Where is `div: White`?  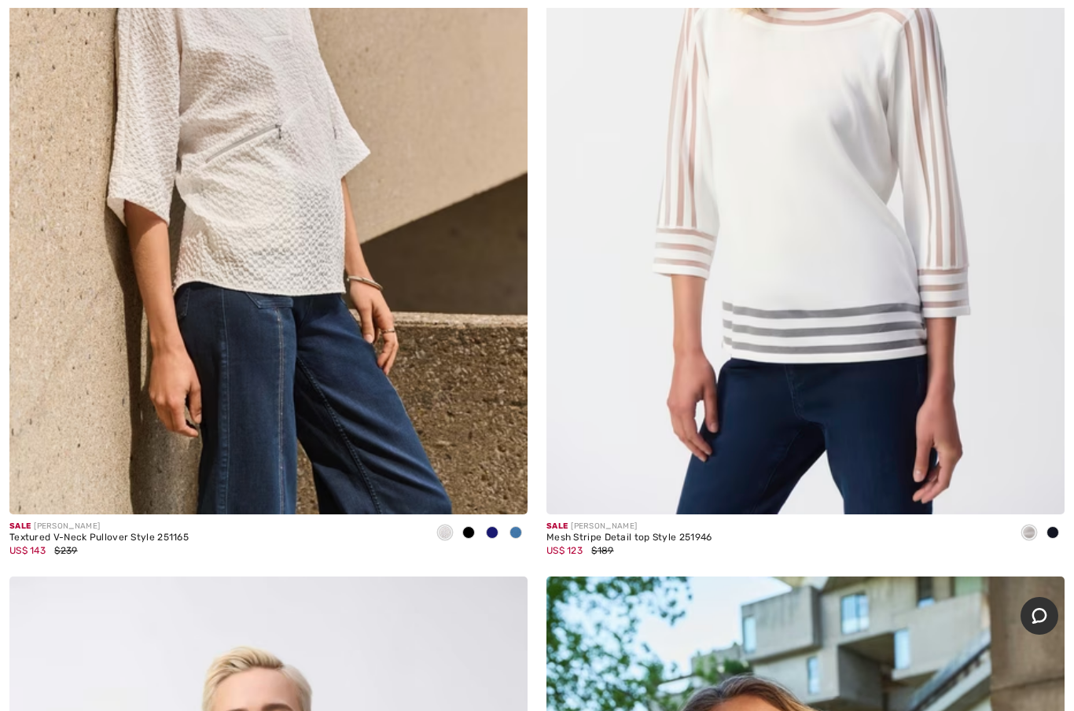
div: White is located at coordinates (445, 533).